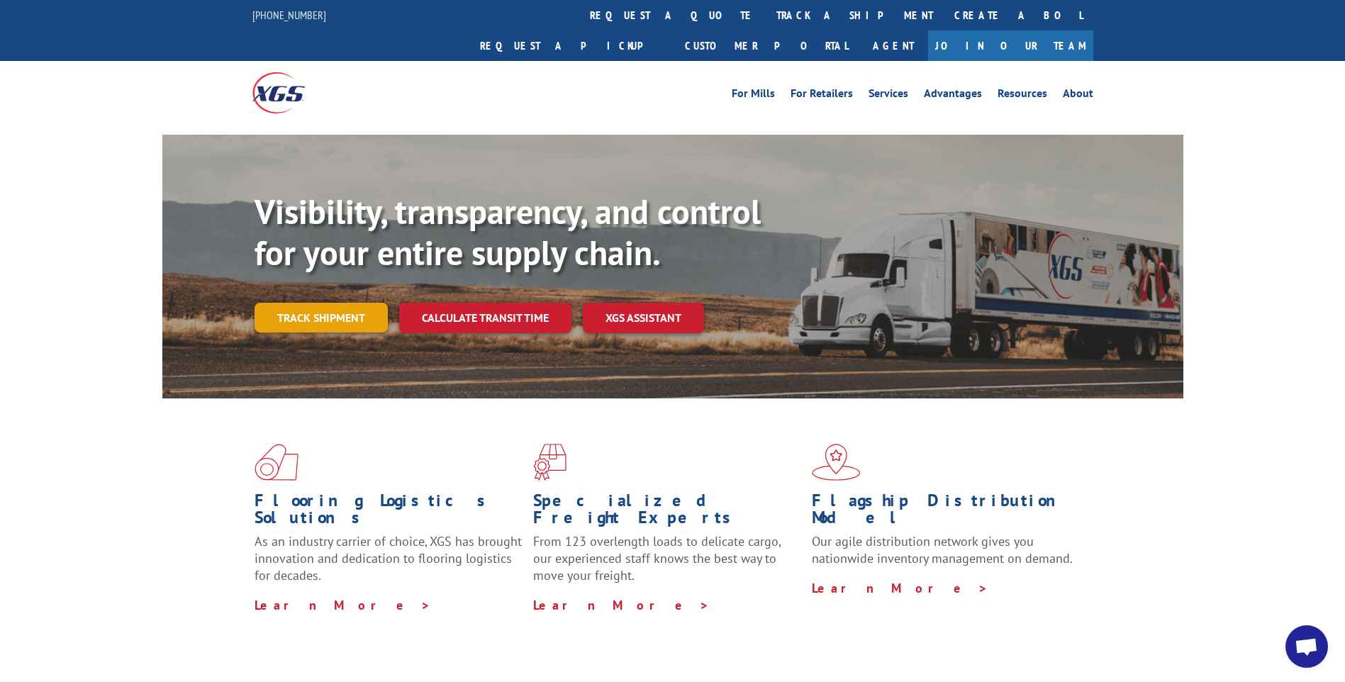  I want to click on img: xgs-icon-flagship-distribution-model-red, so click(836, 462).